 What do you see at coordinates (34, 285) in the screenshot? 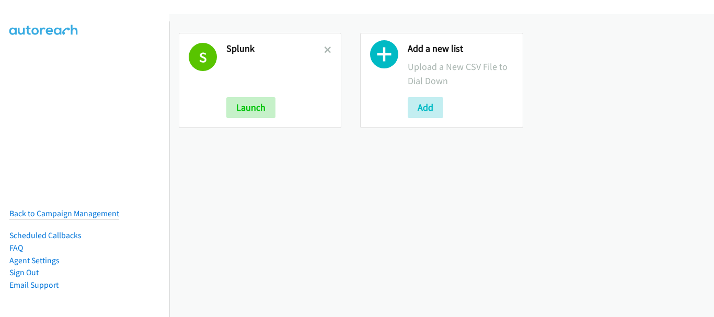
I see `a: Email Support` at bounding box center [34, 285].